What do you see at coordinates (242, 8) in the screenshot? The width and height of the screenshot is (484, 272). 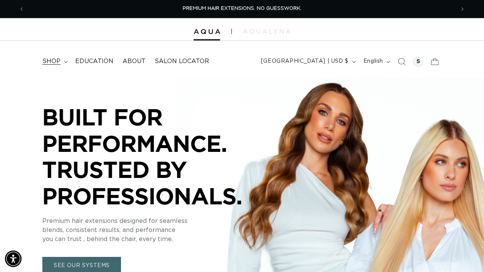 I see `span: PREMIUM HAIR EXTENSIONS. NO GUESSWORK.` at bounding box center [242, 8].